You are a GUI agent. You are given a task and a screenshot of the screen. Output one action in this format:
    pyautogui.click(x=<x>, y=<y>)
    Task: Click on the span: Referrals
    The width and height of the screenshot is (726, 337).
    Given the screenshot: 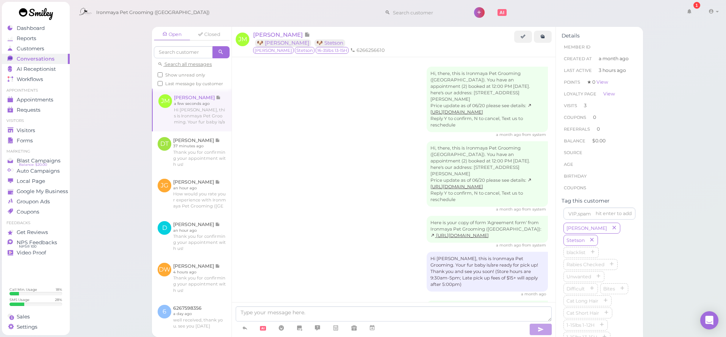 What is the action you would take?
    pyautogui.click(x=577, y=129)
    